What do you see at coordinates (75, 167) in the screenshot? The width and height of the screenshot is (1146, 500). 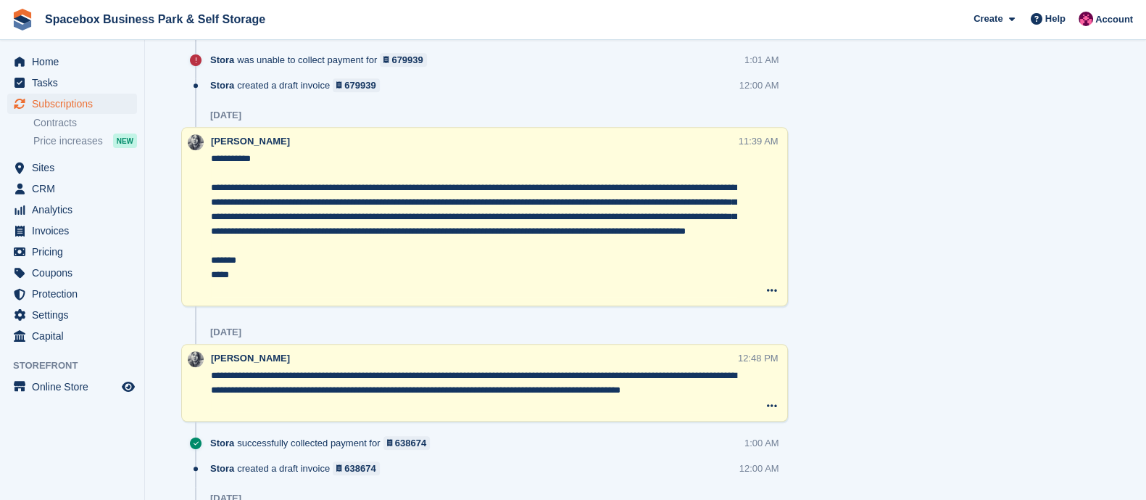 I see `span: Sites` at bounding box center [75, 167].